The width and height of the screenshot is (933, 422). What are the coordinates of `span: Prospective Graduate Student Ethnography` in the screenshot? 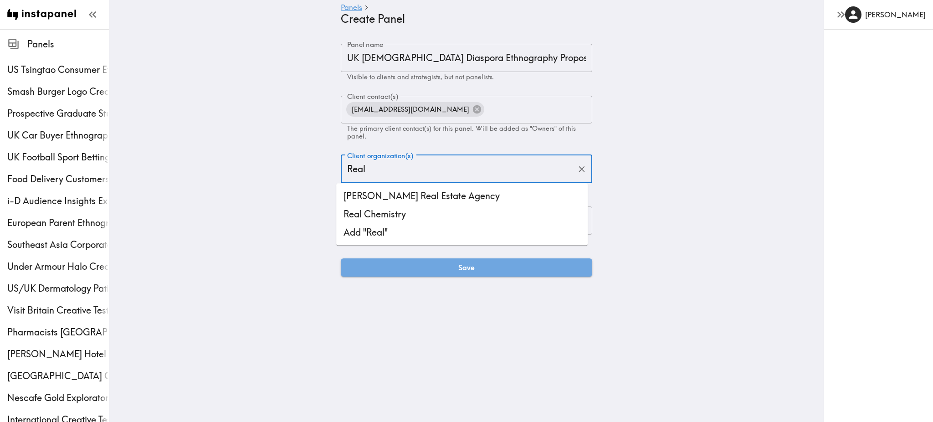 It's located at (58, 113).